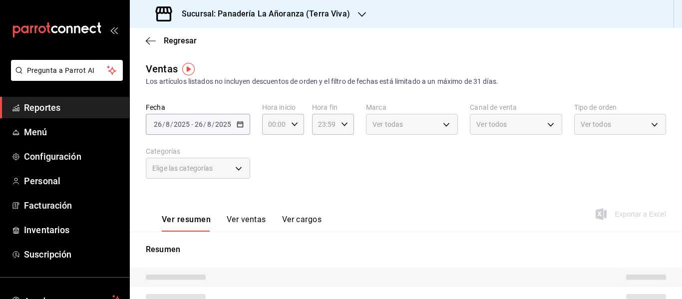 This screenshot has height=299, width=682. I want to click on button: Tooltip marker, so click(188, 69).